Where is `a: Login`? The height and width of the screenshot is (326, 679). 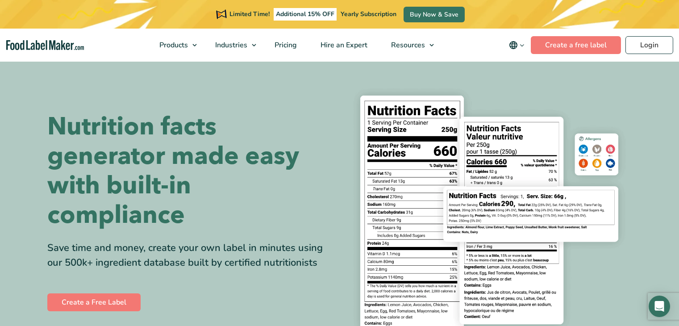
a: Login is located at coordinates (649, 45).